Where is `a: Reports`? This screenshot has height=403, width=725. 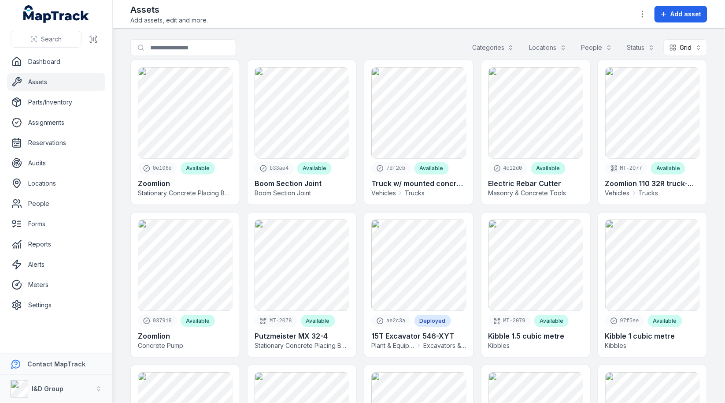
a: Reports is located at coordinates (56, 244).